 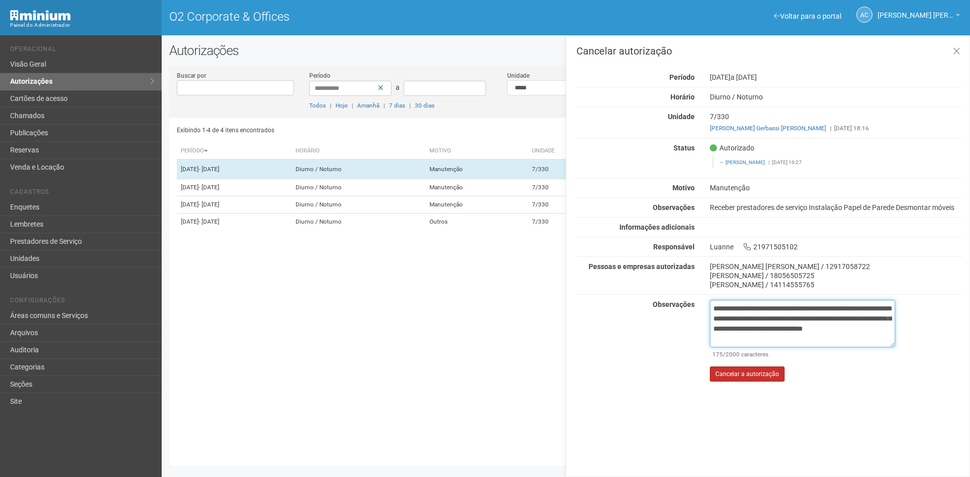 What do you see at coordinates (807, 16) in the screenshot?
I see `a: Voltar para o portal` at bounding box center [807, 16].